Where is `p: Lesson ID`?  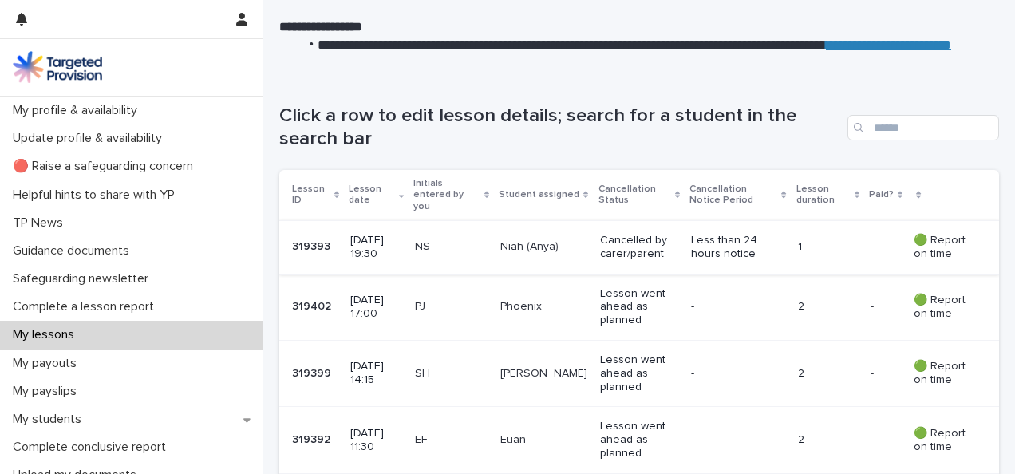
p: Lesson ID is located at coordinates (311, 195).